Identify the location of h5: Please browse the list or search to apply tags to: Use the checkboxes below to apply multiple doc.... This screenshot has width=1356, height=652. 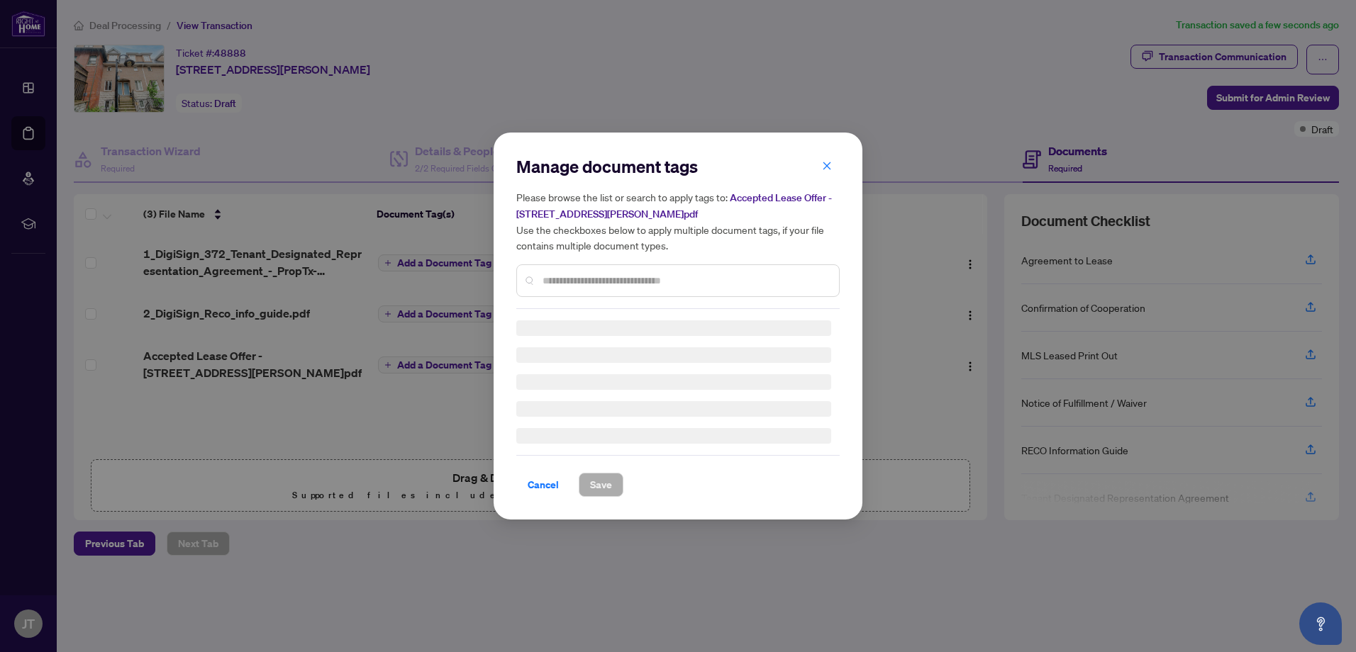
(678, 221).